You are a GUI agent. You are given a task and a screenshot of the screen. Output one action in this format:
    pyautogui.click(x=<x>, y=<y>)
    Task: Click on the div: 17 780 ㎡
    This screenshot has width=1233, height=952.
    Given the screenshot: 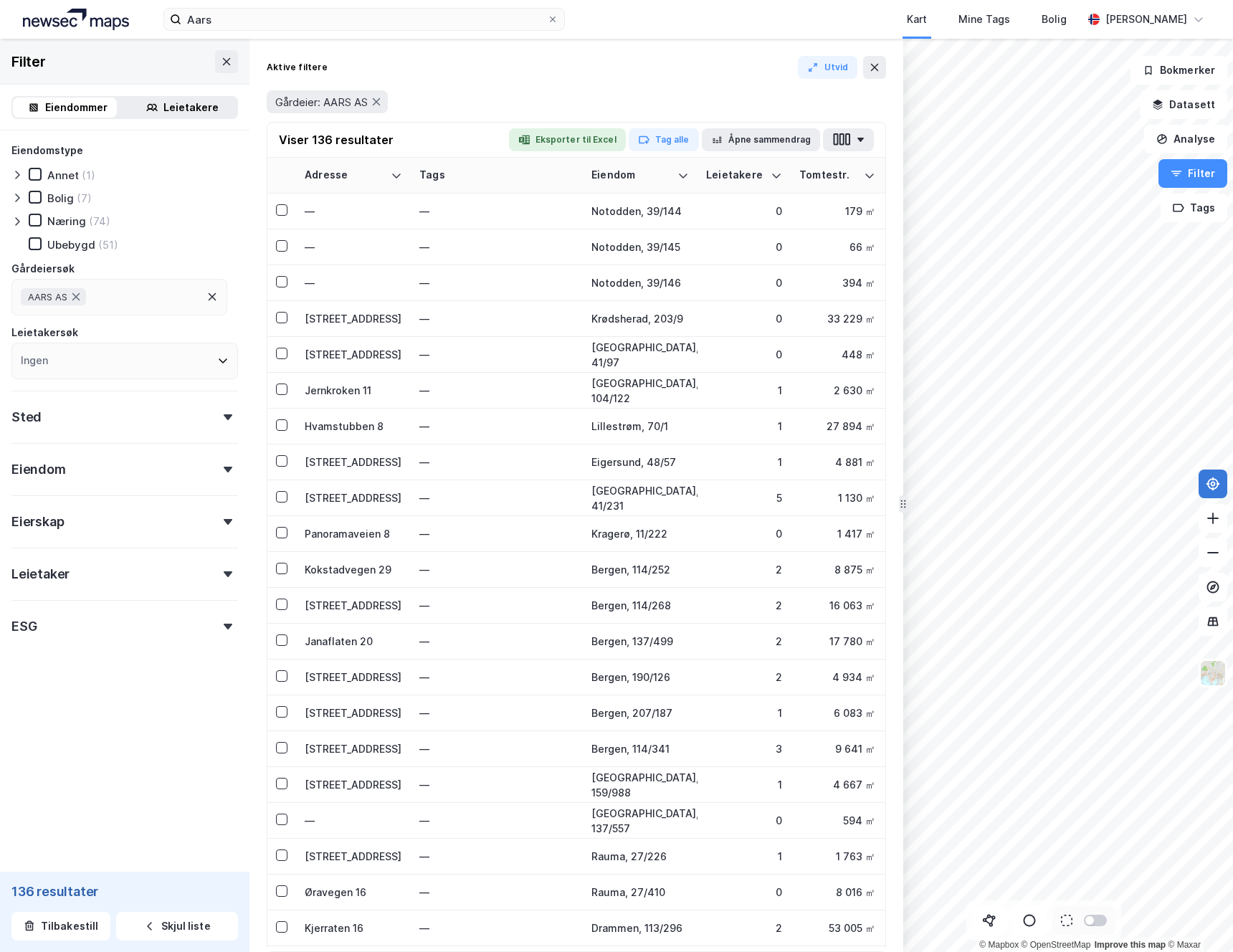 What is the action you would take?
    pyautogui.click(x=838, y=641)
    